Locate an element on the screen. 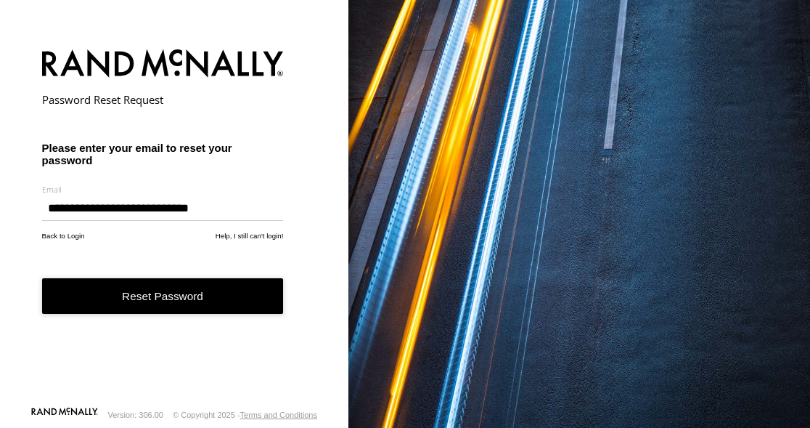 The width and height of the screenshot is (810, 428). a: Back to Login is located at coordinates (63, 235).